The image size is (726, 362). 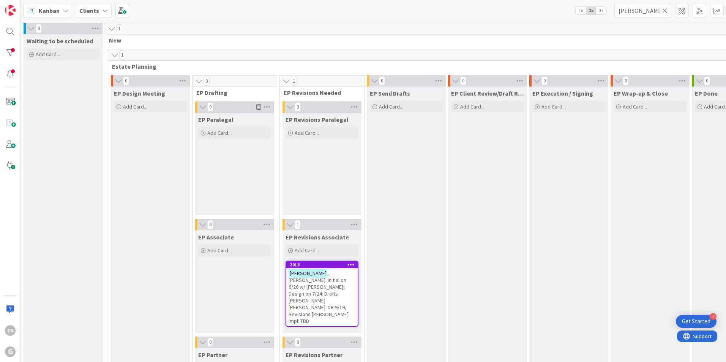 What do you see at coordinates (487, 93) in the screenshot?
I see `span: EP Client Review/Draft Review Meeting` at bounding box center [487, 93].